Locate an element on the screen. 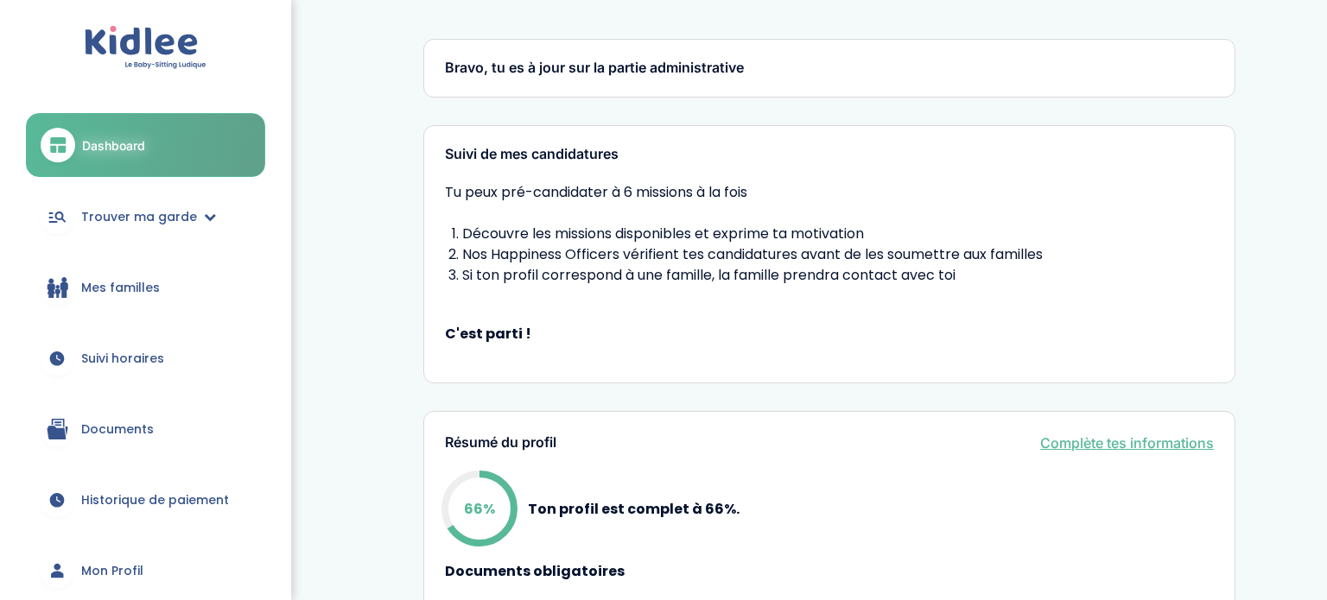 The height and width of the screenshot is (600, 1327). span: Suivi horaires is located at coordinates (123, 359).